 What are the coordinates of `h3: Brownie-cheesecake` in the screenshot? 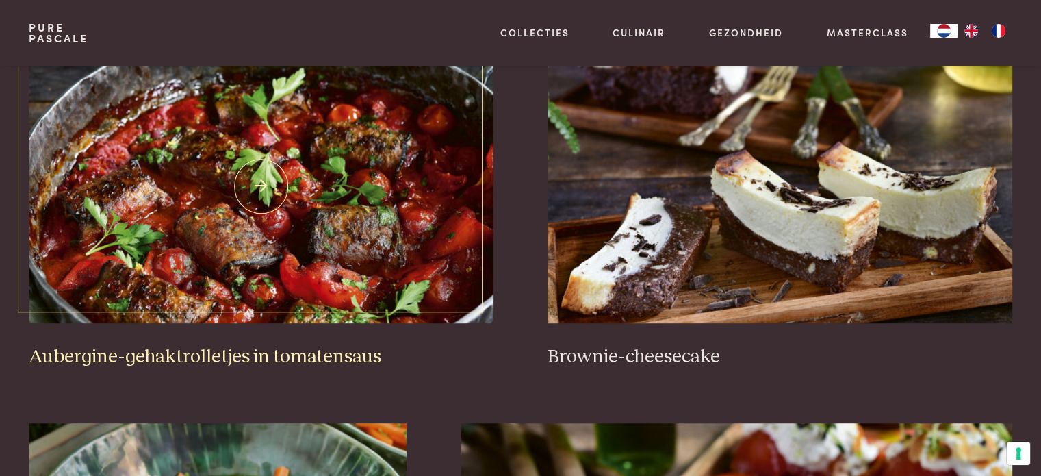 It's located at (780, 357).